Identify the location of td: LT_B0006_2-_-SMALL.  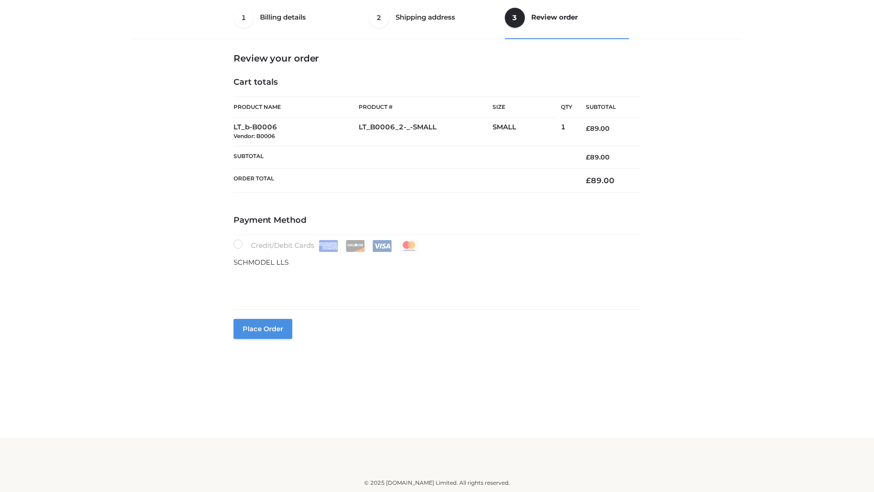
(426, 132).